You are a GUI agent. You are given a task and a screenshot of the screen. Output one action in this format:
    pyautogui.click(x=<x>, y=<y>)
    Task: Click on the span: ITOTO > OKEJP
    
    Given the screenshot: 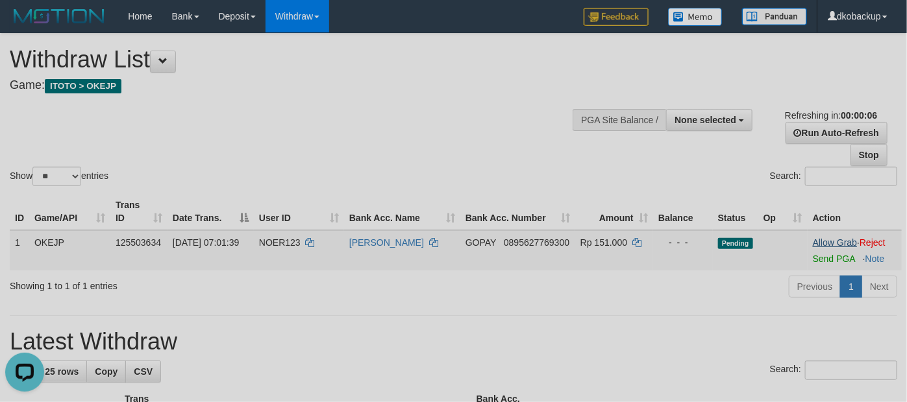 What is the action you would take?
    pyautogui.click(x=83, y=86)
    